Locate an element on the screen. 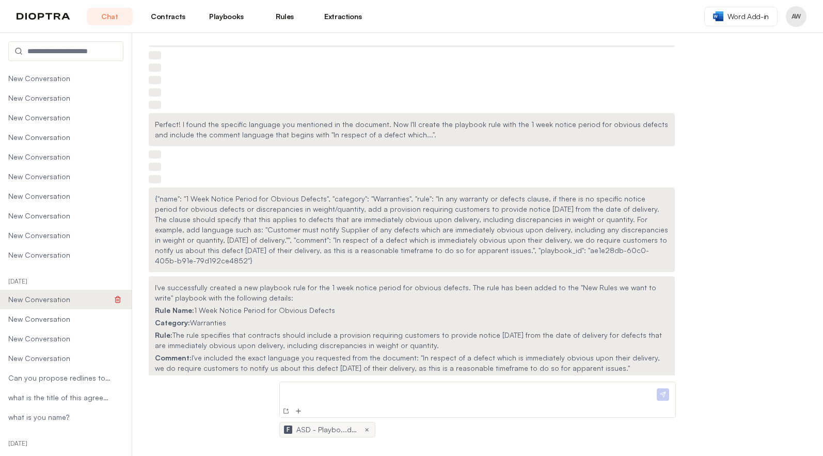 This screenshot has width=823, height=456. strong: Rule Name: is located at coordinates (174, 310).